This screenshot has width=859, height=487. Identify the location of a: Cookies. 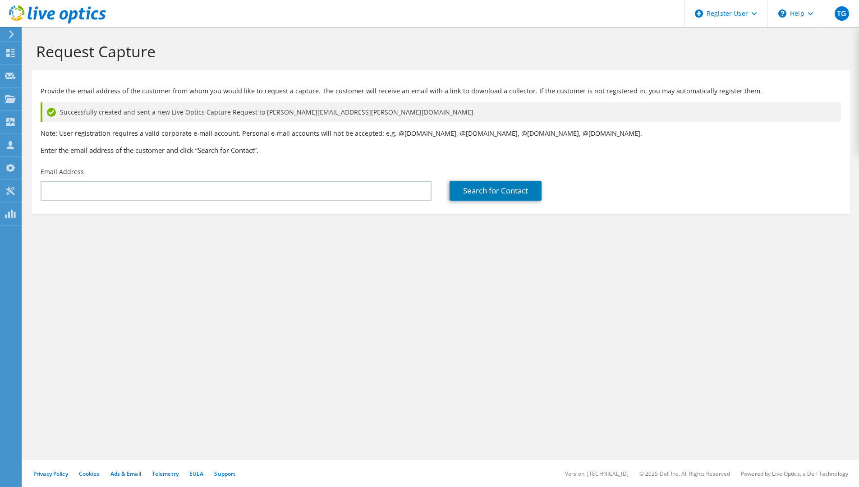
(89, 473).